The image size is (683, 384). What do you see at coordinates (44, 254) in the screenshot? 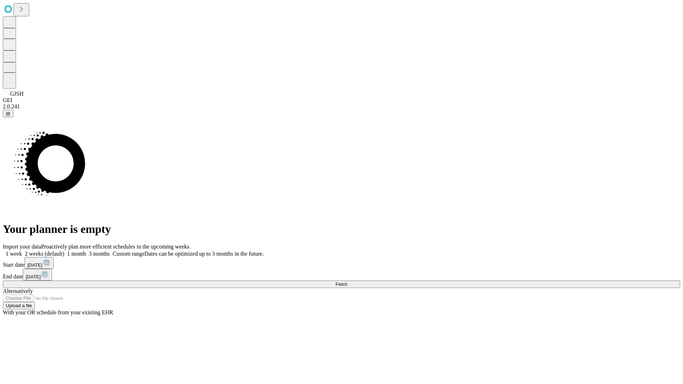
I see `span: 2 weeks (default)` at bounding box center [44, 254].